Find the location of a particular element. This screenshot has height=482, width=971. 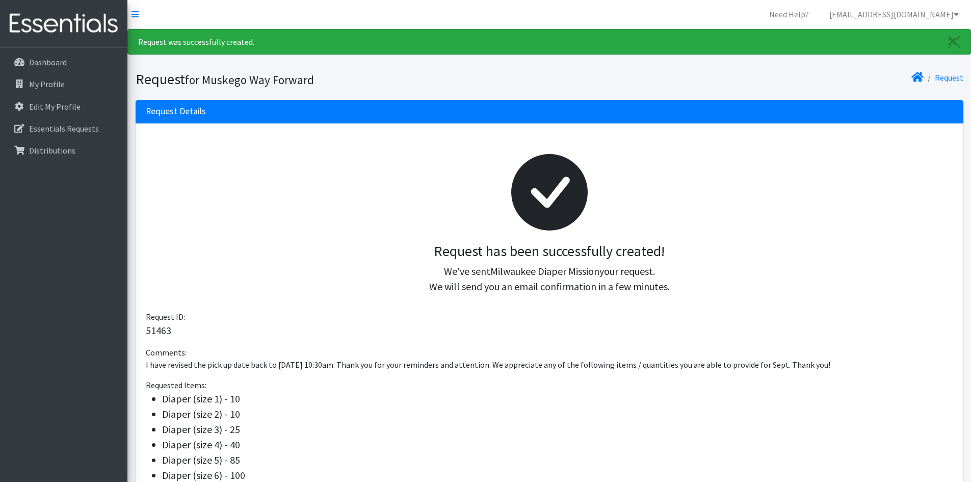

a: Request is located at coordinates (949, 77).